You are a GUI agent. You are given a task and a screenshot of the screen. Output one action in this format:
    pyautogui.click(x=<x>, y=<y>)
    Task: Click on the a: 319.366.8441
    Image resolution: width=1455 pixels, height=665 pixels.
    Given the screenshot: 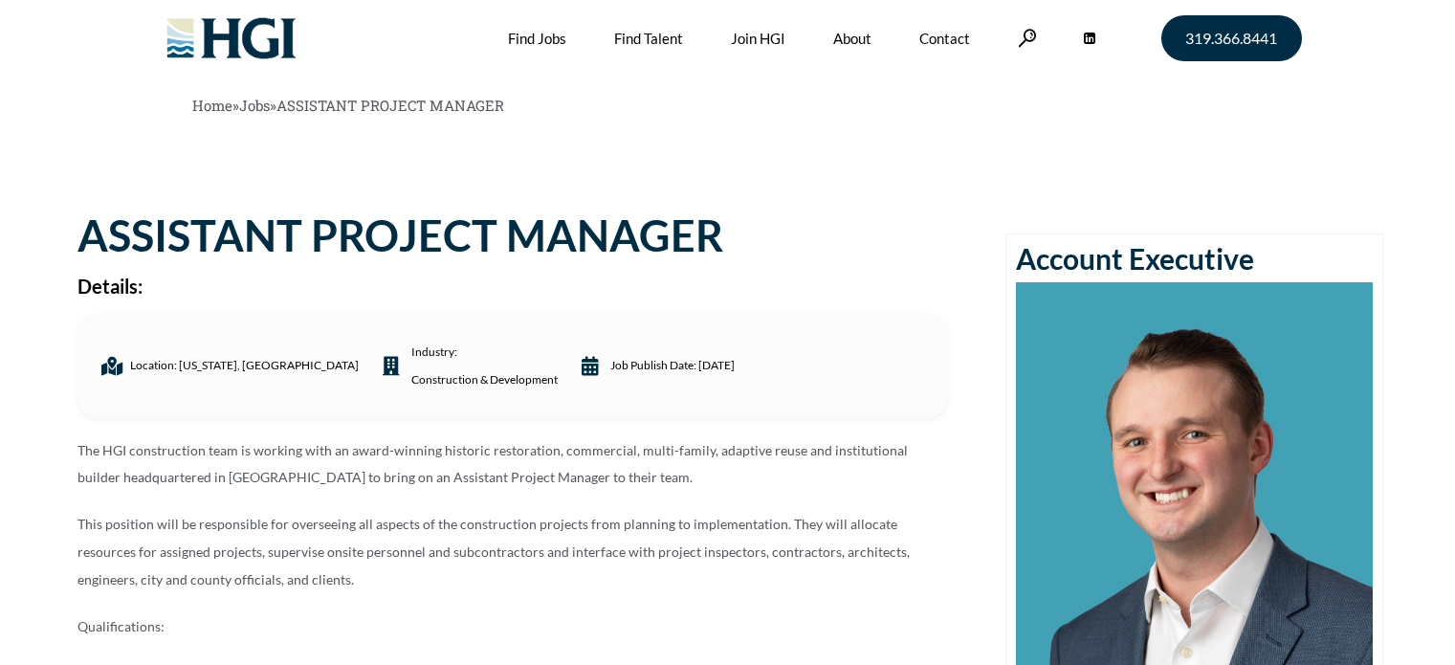 What is the action you would take?
    pyautogui.click(x=1231, y=38)
    